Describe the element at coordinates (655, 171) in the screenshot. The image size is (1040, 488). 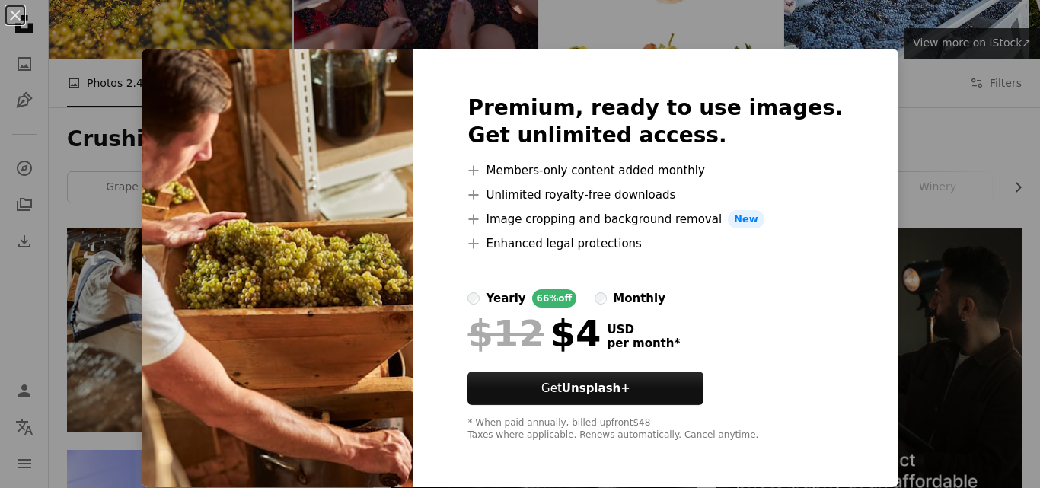
I see `li: Members-only content added monthly` at that location.